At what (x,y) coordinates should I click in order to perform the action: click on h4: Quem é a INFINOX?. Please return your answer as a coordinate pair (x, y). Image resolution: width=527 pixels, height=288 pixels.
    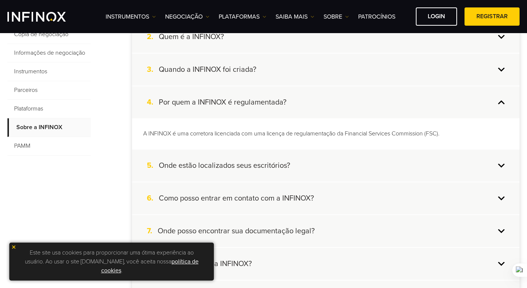
    Looking at the image, I should click on (191, 37).